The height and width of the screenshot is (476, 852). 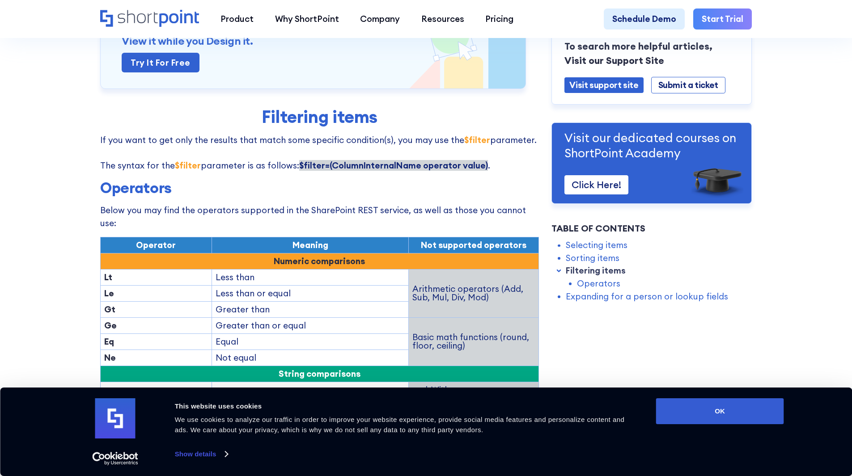 What do you see at coordinates (474, 245) in the screenshot?
I see `span: Not supported operators` at bounding box center [474, 245].